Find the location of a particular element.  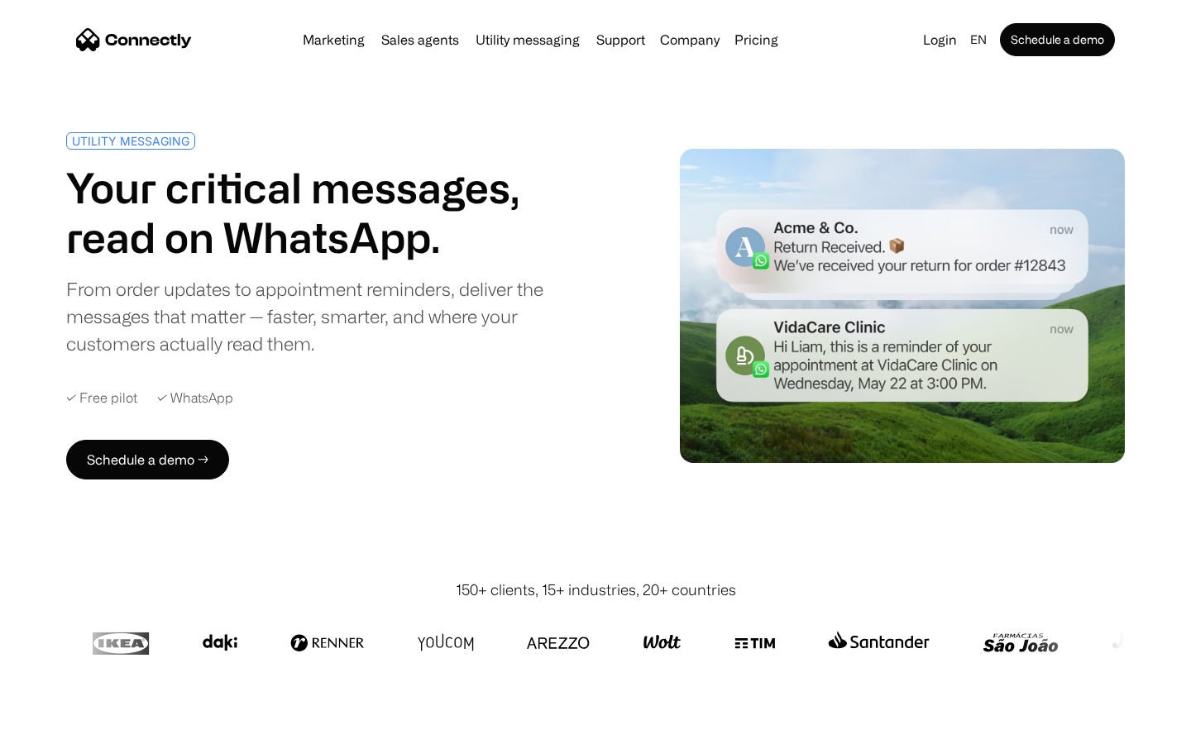

div: 150+ clients, 15+ industries, 20+ countries is located at coordinates (595, 590).